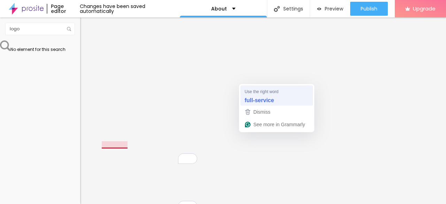 This screenshot has height=204, width=446. I want to click on input: Search element, so click(40, 29).